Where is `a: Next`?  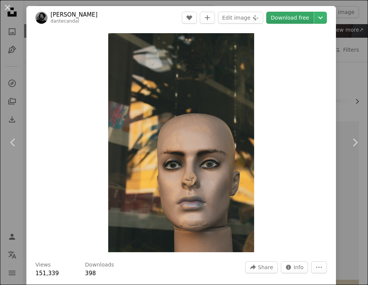 a: Next is located at coordinates (355, 143).